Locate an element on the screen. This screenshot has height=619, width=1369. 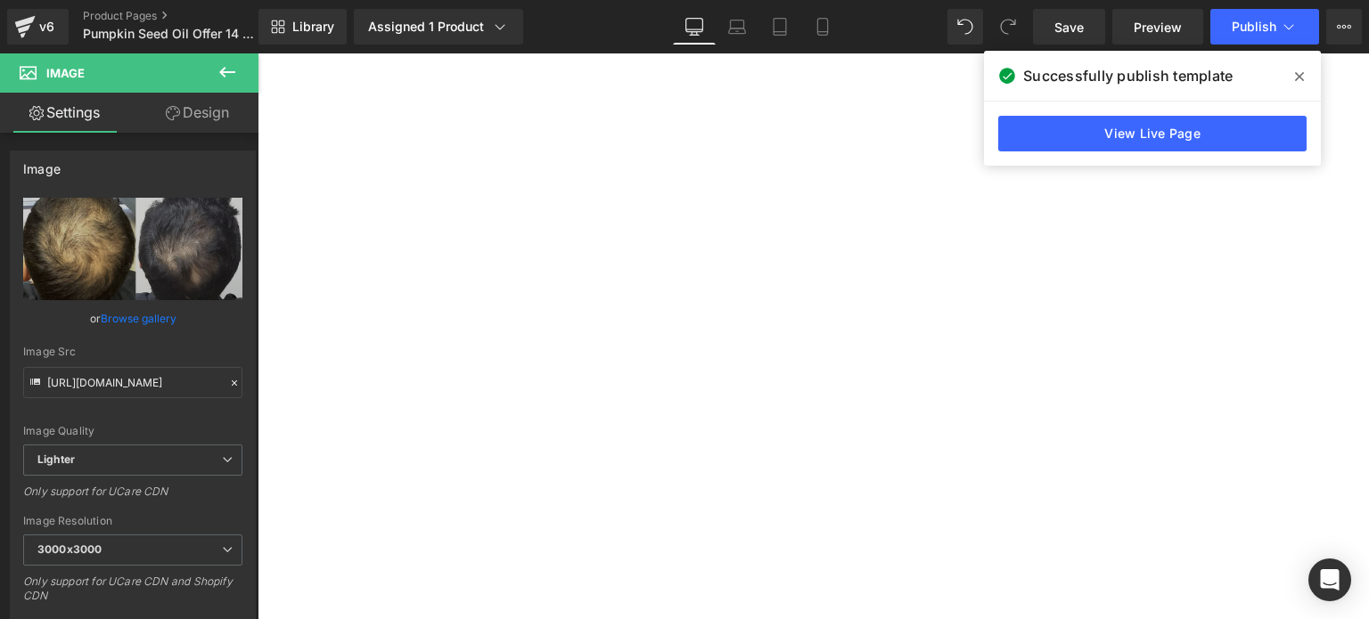
a: Design is located at coordinates (197, 112).